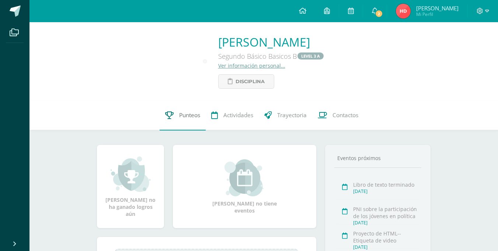  Describe the element at coordinates (404, 11) in the screenshot. I see `img: e35d2b72f9a6fe13e36c461ca2ba1d9c.png` at that location.